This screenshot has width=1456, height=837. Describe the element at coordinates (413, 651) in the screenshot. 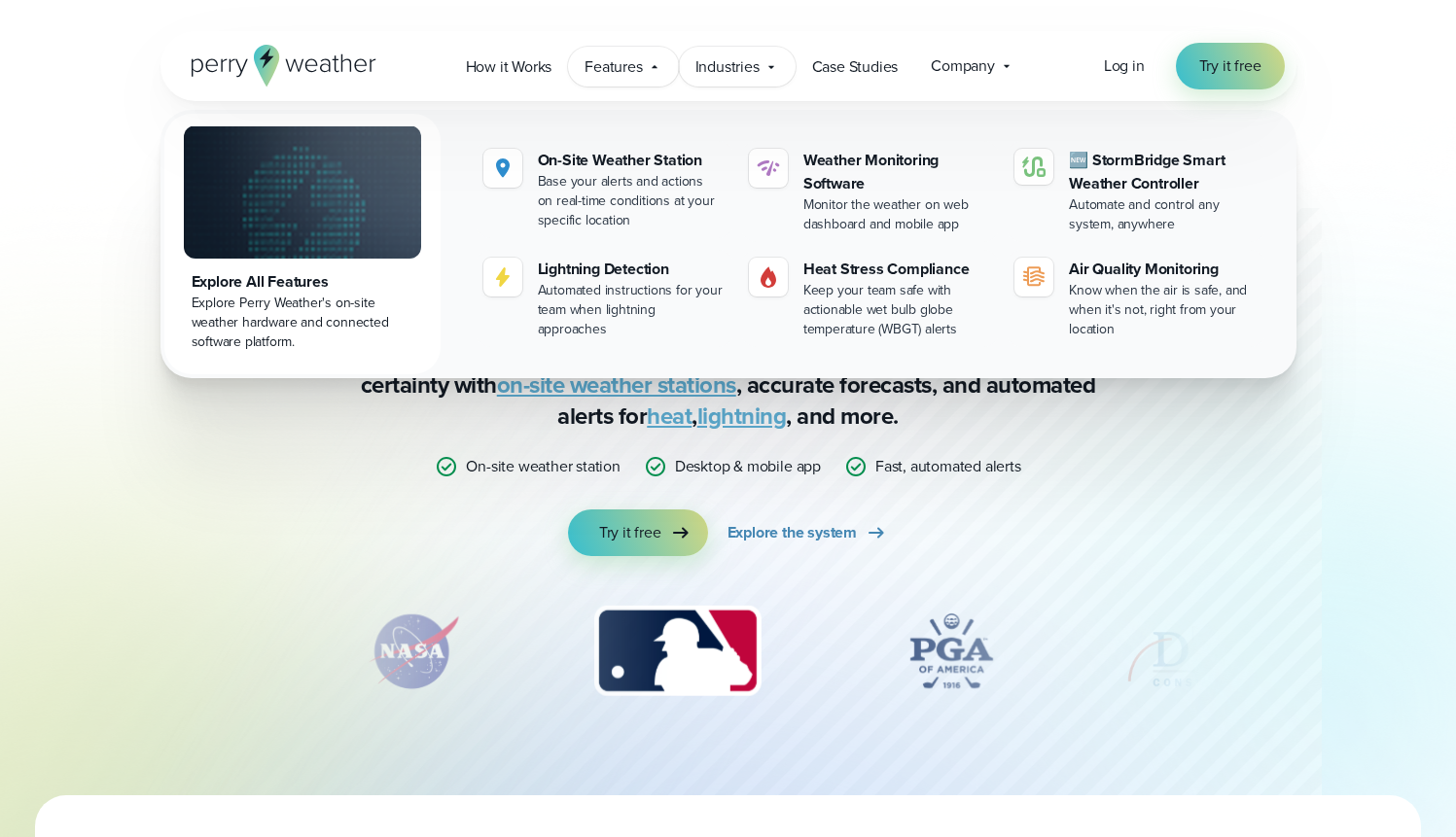

I see `img: NASA.svg` at that location.